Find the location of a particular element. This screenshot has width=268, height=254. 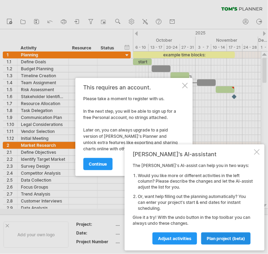

span: continue is located at coordinates (98, 164).